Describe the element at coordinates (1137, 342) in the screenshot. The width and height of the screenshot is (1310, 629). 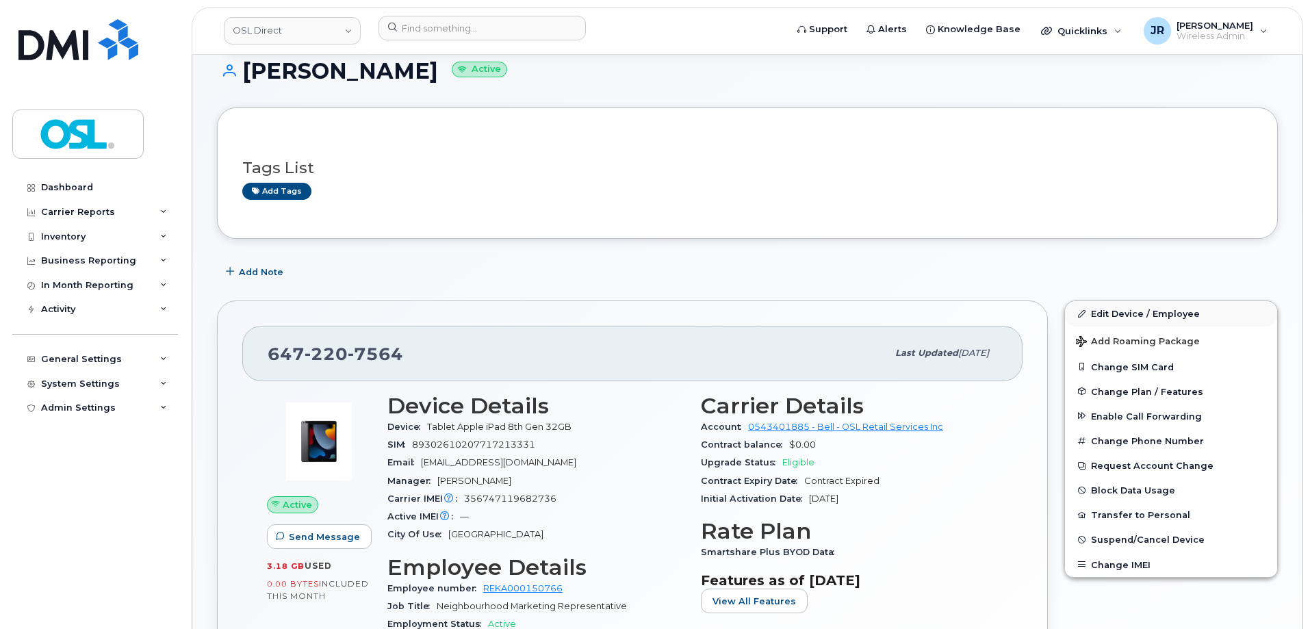
I see `span: Add Roaming Package` at that location.